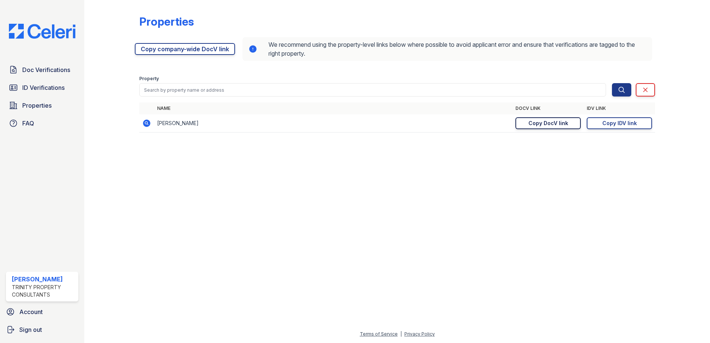 Image resolution: width=710 pixels, height=343 pixels. What do you see at coordinates (31, 312) in the screenshot?
I see `span: Account` at bounding box center [31, 312].